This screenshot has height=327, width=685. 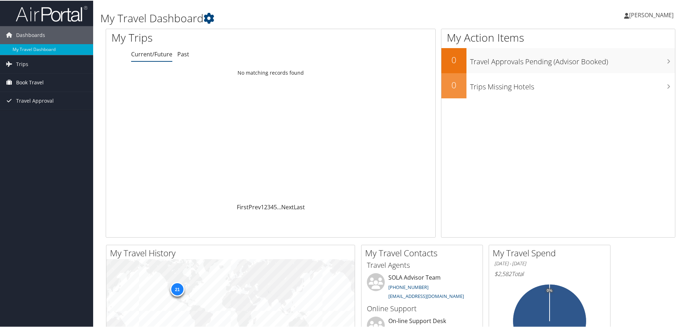 I want to click on a: Prev, so click(x=255, y=206).